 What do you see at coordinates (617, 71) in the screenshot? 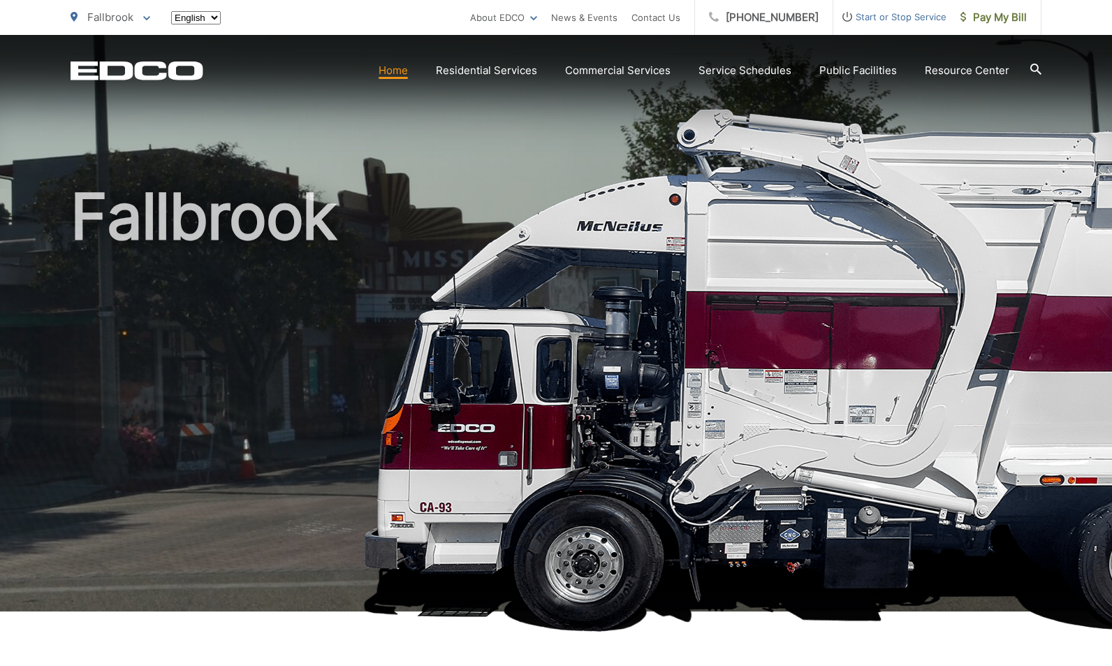
I see `a: Commercial Services` at bounding box center [617, 71].